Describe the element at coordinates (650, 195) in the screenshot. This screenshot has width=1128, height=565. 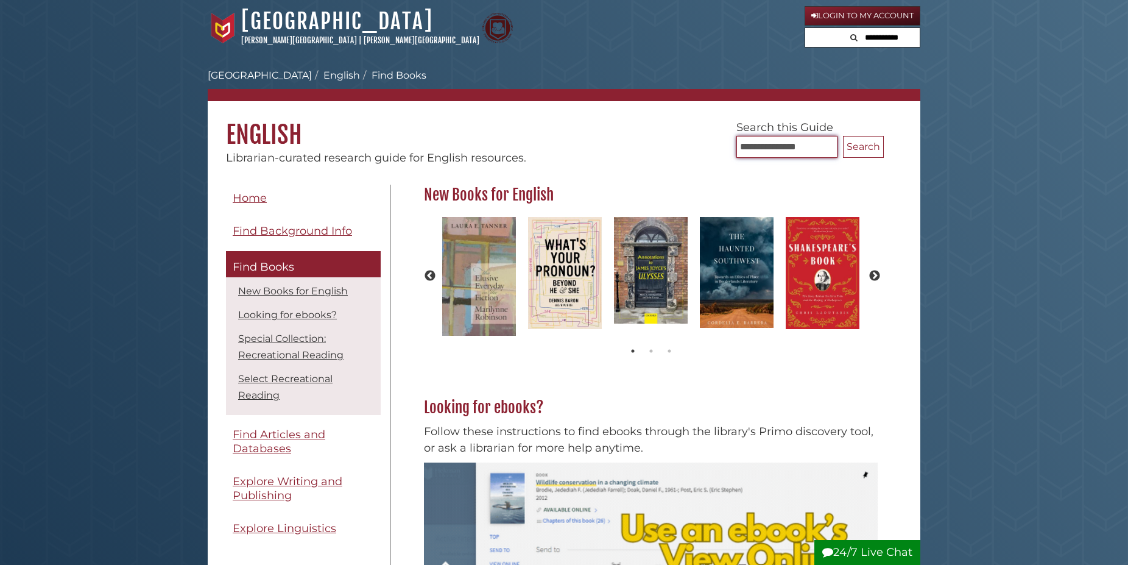
I see `h2: New Books for English` at that location.